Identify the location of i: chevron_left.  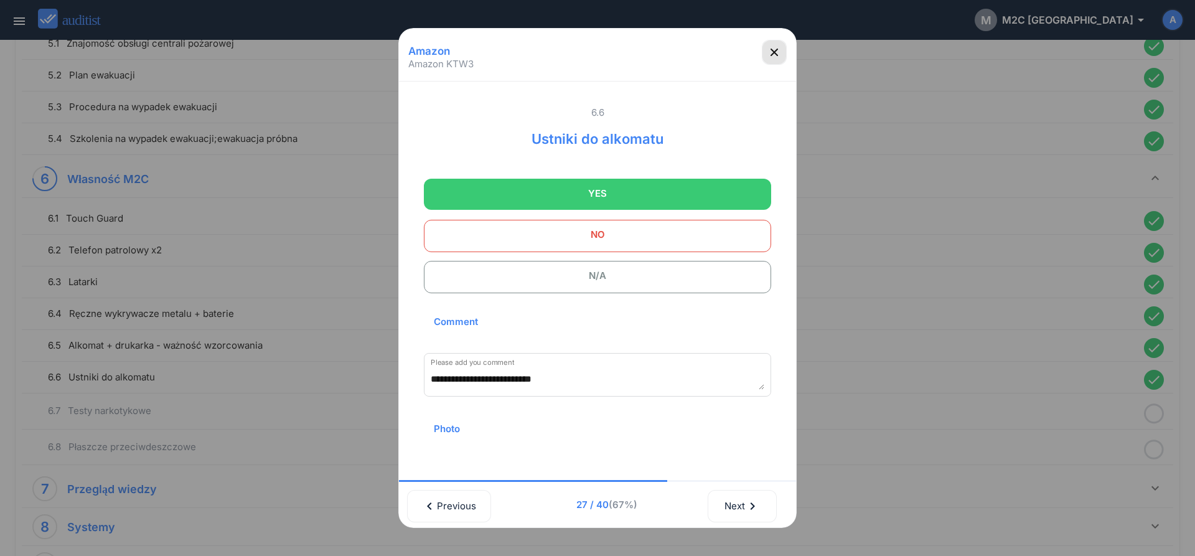
(429, 506).